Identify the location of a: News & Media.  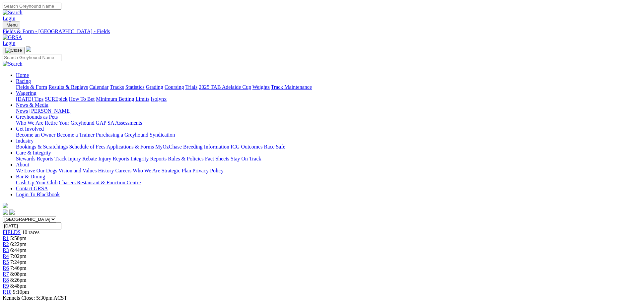
(32, 105).